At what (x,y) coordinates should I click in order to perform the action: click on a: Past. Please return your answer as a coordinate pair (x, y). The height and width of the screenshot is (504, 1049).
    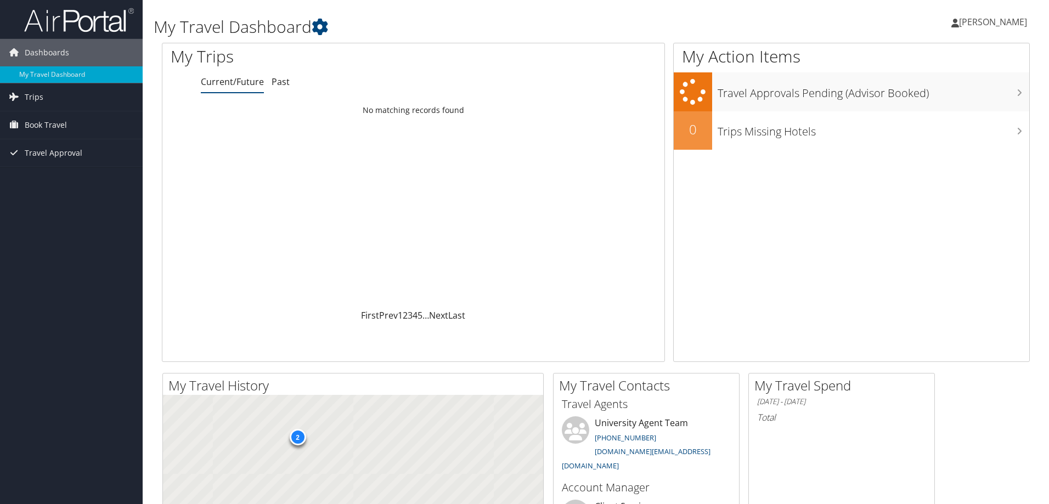
    Looking at the image, I should click on (280, 82).